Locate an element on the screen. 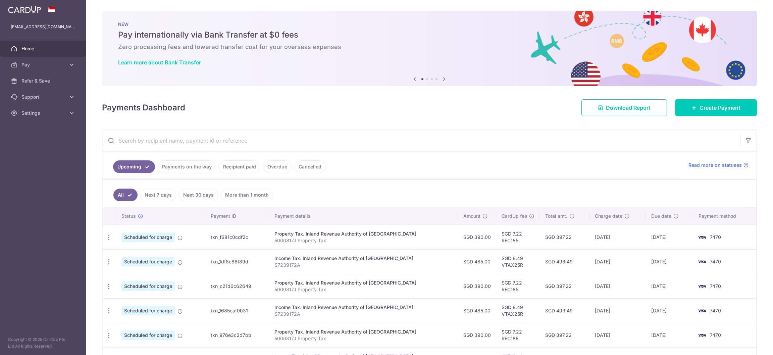 Image resolution: width=773 pixels, height=355 pixels. a: Create Payment is located at coordinates (716, 108).